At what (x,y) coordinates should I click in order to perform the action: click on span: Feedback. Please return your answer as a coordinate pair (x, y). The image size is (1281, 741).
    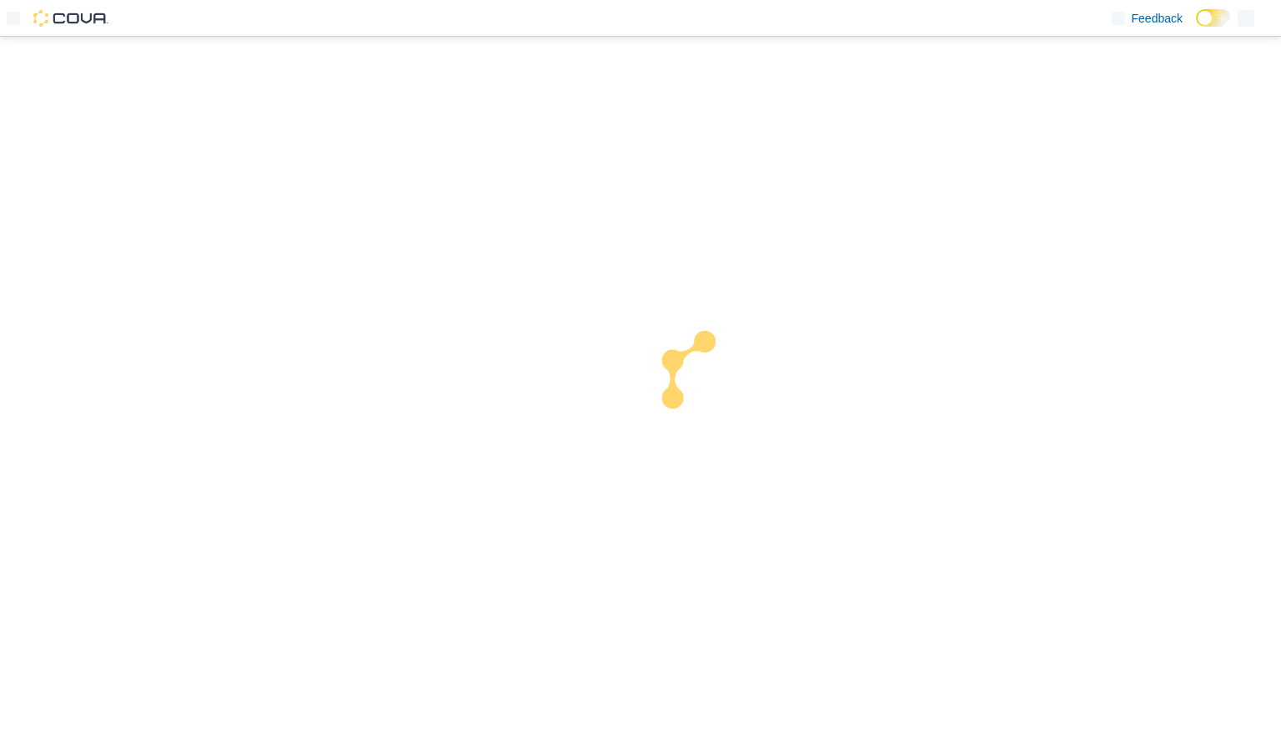
    Looking at the image, I should click on (1156, 18).